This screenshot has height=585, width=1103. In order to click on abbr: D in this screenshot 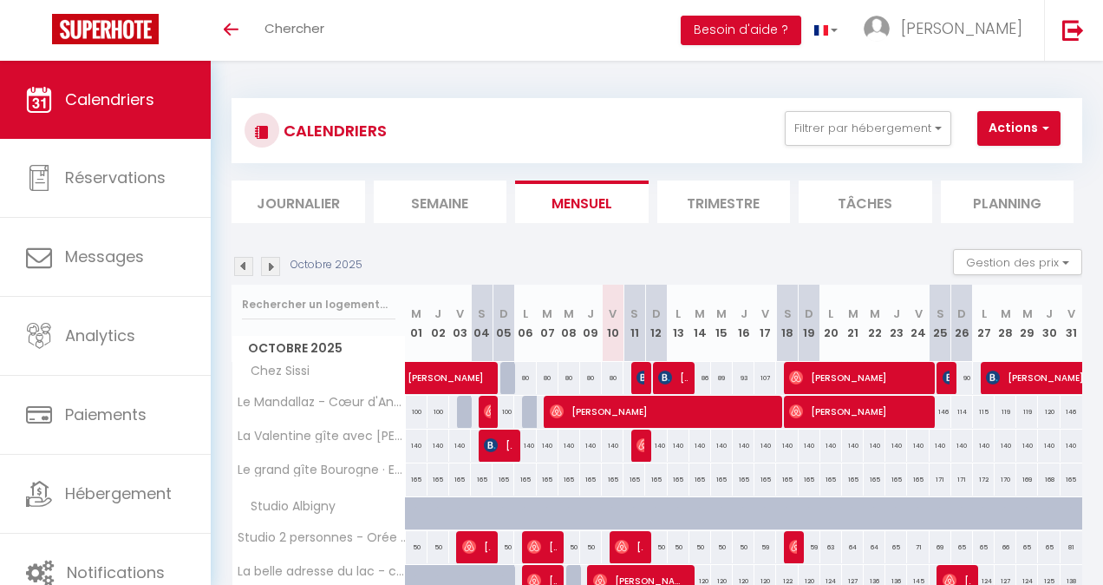, I will do `click(809, 313)`.